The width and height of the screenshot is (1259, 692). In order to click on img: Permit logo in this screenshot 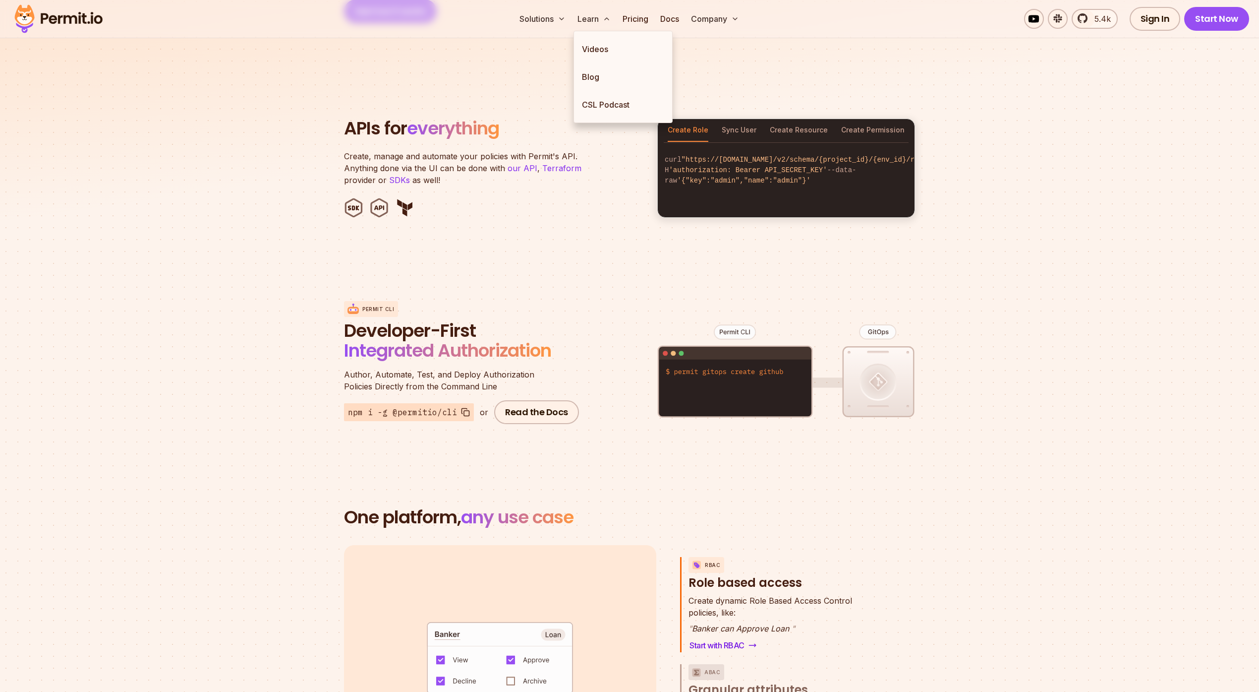, I will do `click(58, 19)`.